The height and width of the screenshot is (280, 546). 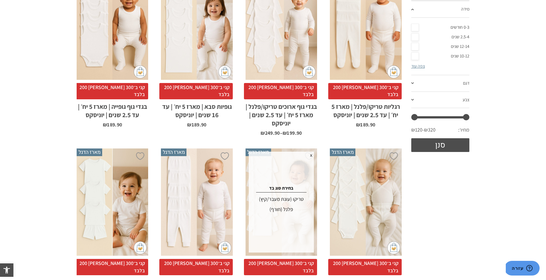 I want to click on h2: בגדי גוף גופייה | מארז 5 יח׳ | עד 2.5 שנים | יוניסקס, so click(x=112, y=109).